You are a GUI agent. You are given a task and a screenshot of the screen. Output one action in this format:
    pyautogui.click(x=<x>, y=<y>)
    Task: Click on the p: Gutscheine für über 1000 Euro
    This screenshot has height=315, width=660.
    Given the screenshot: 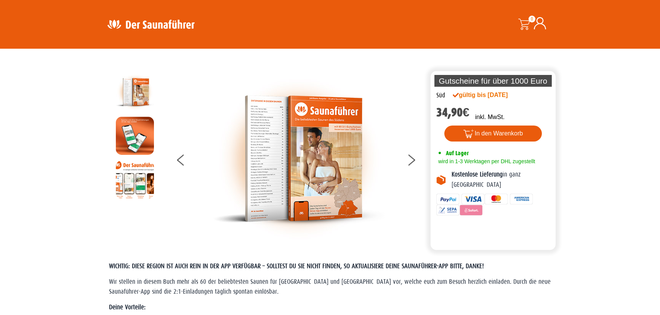 What is the action you would take?
    pyautogui.click(x=493, y=81)
    